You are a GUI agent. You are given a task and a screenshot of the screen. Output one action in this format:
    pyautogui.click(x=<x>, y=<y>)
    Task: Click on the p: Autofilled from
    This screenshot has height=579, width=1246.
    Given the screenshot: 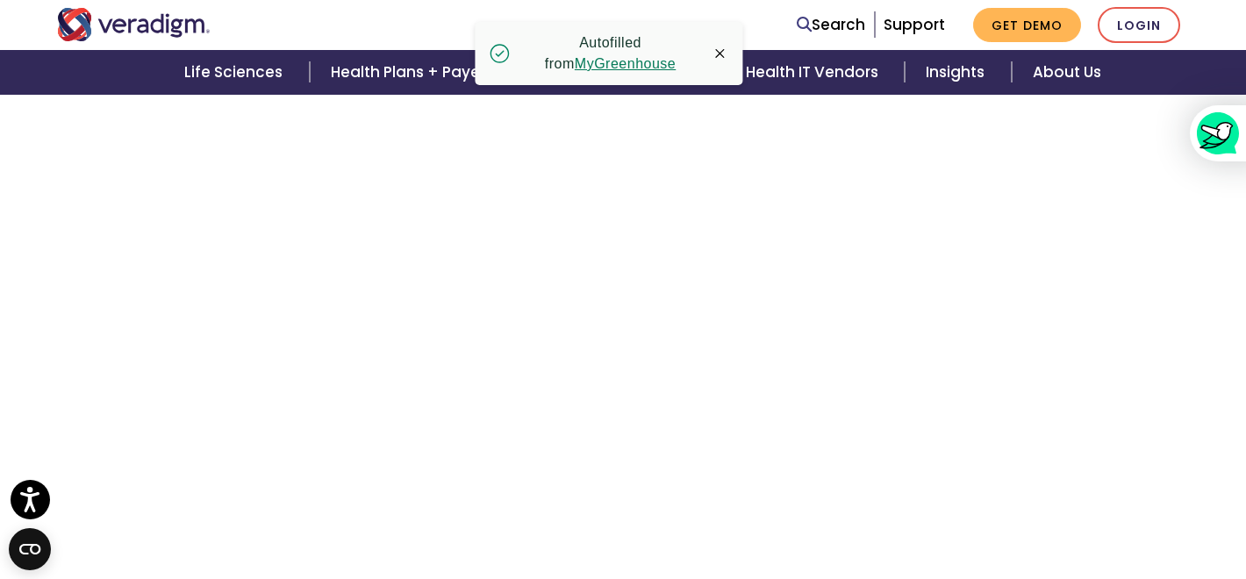 What is the action you would take?
    pyautogui.click(x=610, y=54)
    